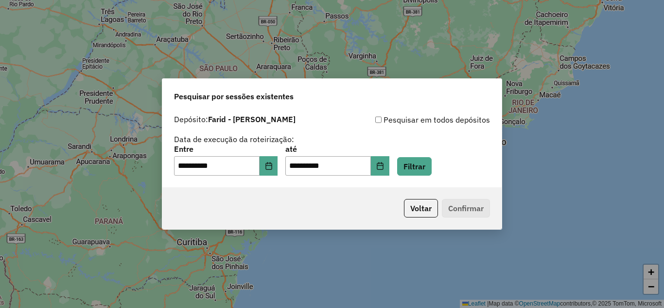 The height and width of the screenshot is (308, 664). What do you see at coordinates (234, 139) in the screenshot?
I see `label: Data de execução da roteirização:` at bounding box center [234, 139].